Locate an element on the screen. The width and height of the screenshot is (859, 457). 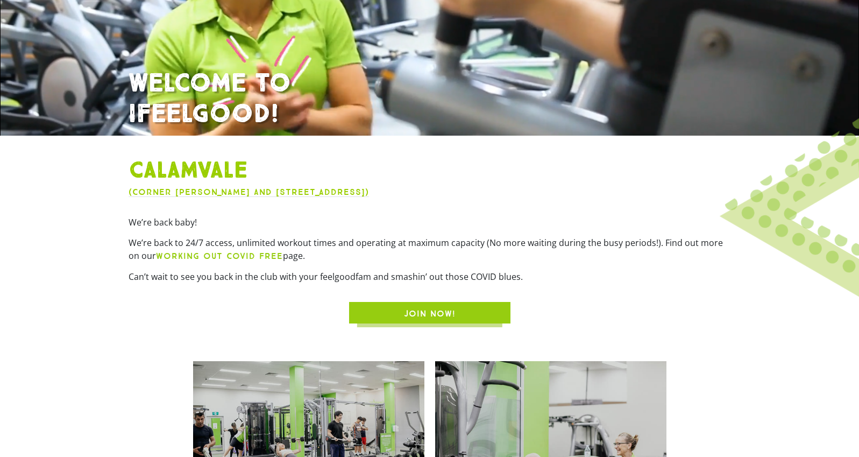
a: WORKING OUT COVID FREE is located at coordinates (220, 256).